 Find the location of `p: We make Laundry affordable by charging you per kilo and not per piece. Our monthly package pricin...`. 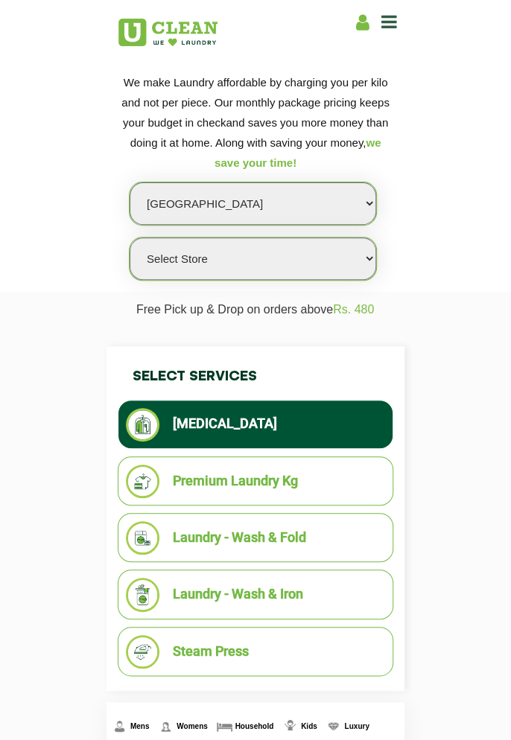

p: We make Laundry affordable by charging you per kilo and not per piece. Our monthly package pricin... is located at coordinates (255, 122).